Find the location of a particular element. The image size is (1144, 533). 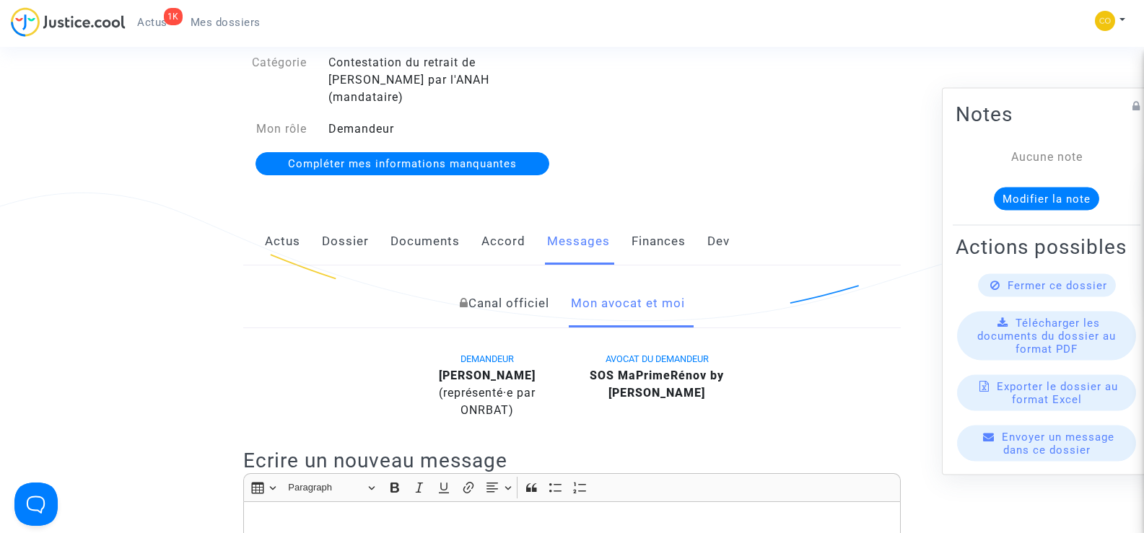

a: Documents is located at coordinates (425, 242).